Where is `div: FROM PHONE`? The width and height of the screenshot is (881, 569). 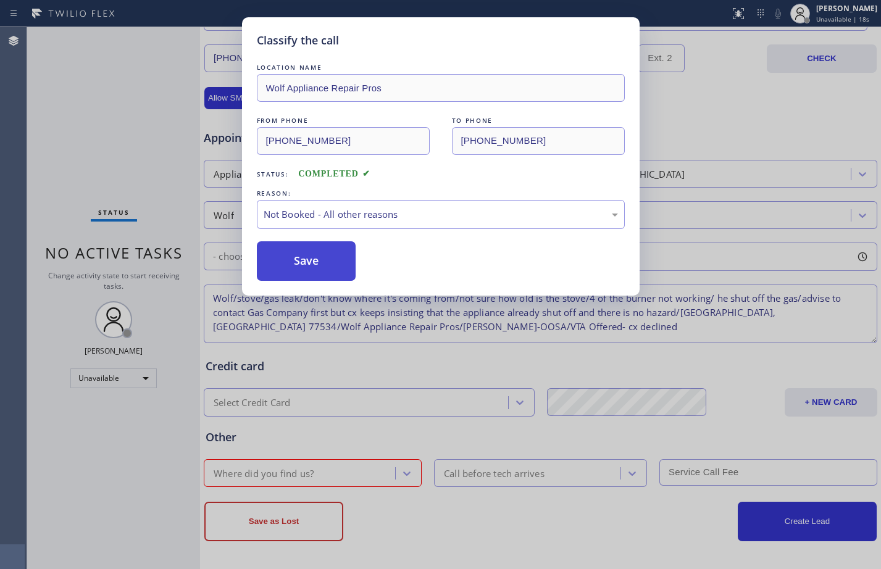 div: FROM PHONE is located at coordinates (343, 120).